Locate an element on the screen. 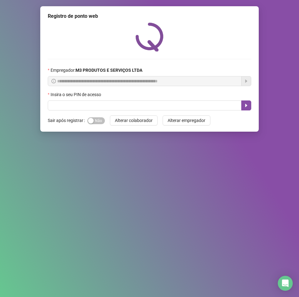 This screenshot has width=299, height=297. span: Empregador : is located at coordinates (96, 70).